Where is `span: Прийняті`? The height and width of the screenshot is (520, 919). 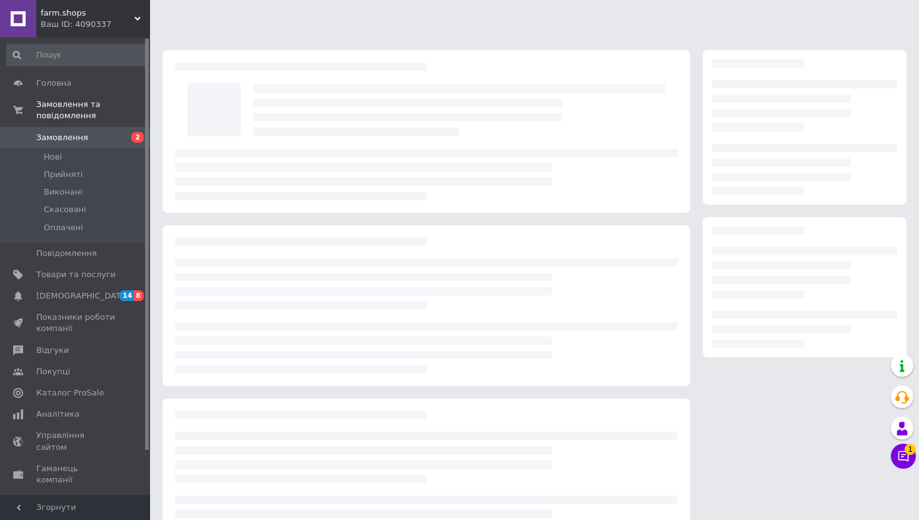 span: Прийняті is located at coordinates (63, 174).